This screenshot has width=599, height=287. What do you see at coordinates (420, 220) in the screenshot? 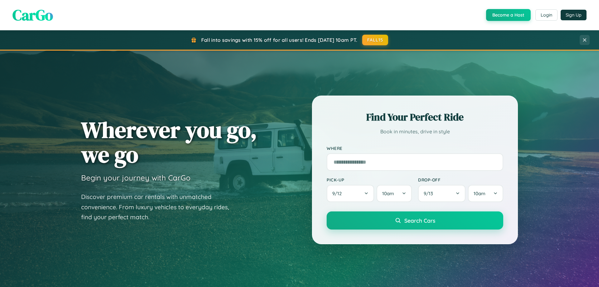
I see `span: Search Cars` at bounding box center [420, 220].